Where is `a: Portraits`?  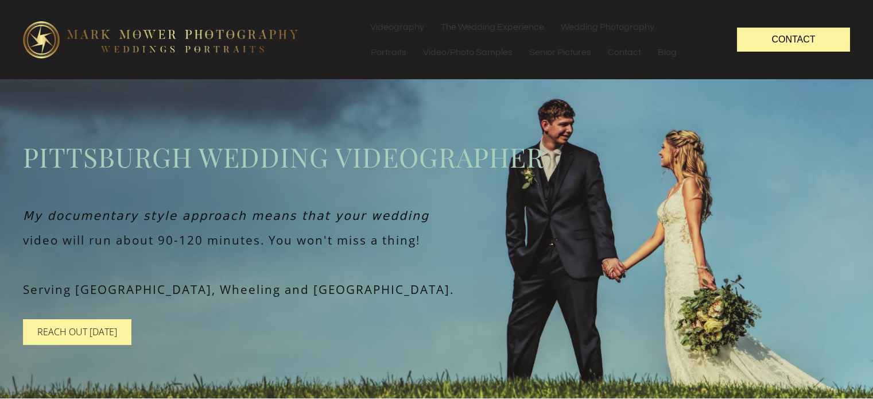 a: Portraits is located at coordinates (388, 52).